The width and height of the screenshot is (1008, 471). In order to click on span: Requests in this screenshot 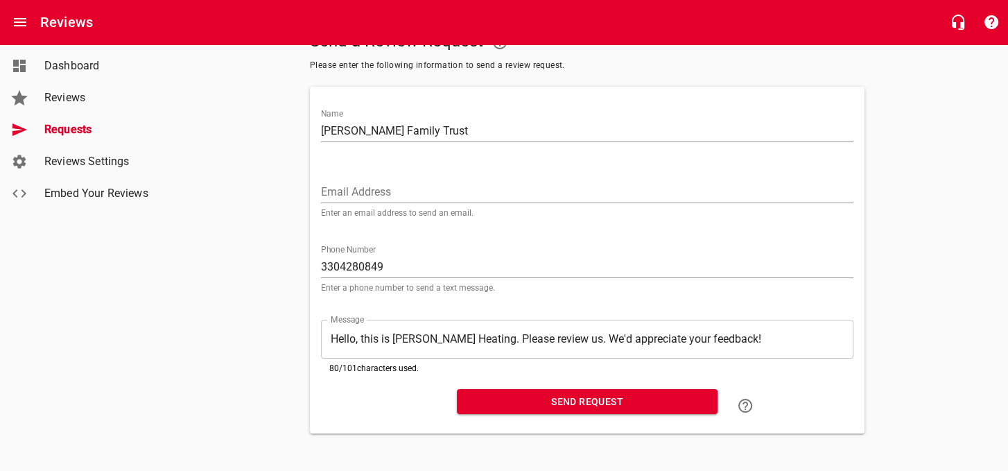, I will do `click(97, 130)`.